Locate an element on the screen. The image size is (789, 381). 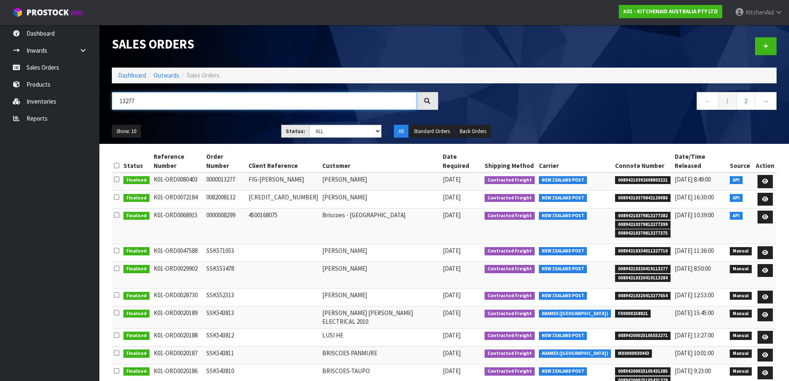
button: All is located at coordinates (401, 131).